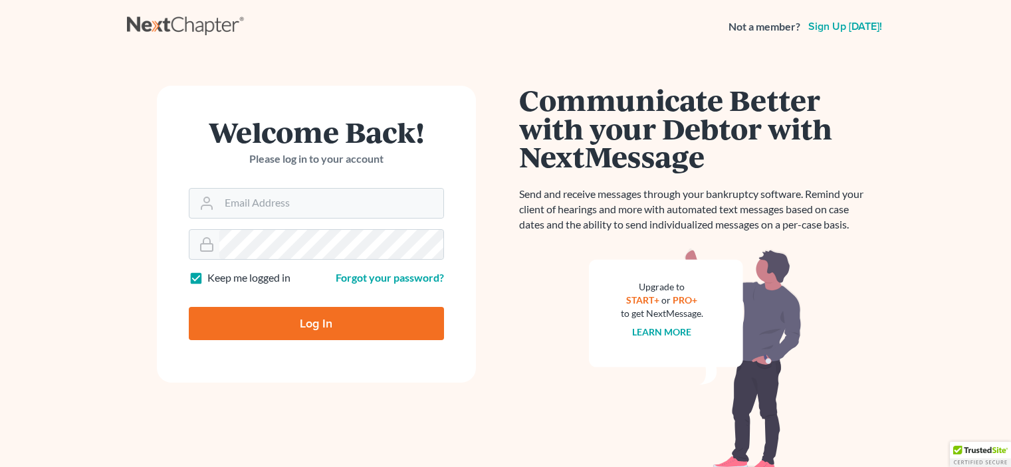  What do you see at coordinates (662, 287) in the screenshot?
I see `div: Upgrade to` at bounding box center [662, 287].